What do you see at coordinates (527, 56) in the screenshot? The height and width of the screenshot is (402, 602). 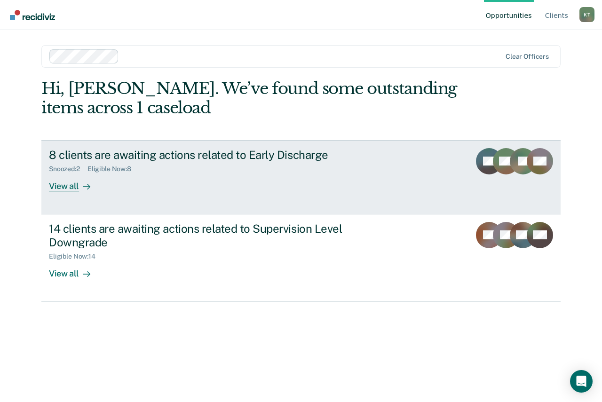 I see `div: Clear officers` at bounding box center [527, 56].